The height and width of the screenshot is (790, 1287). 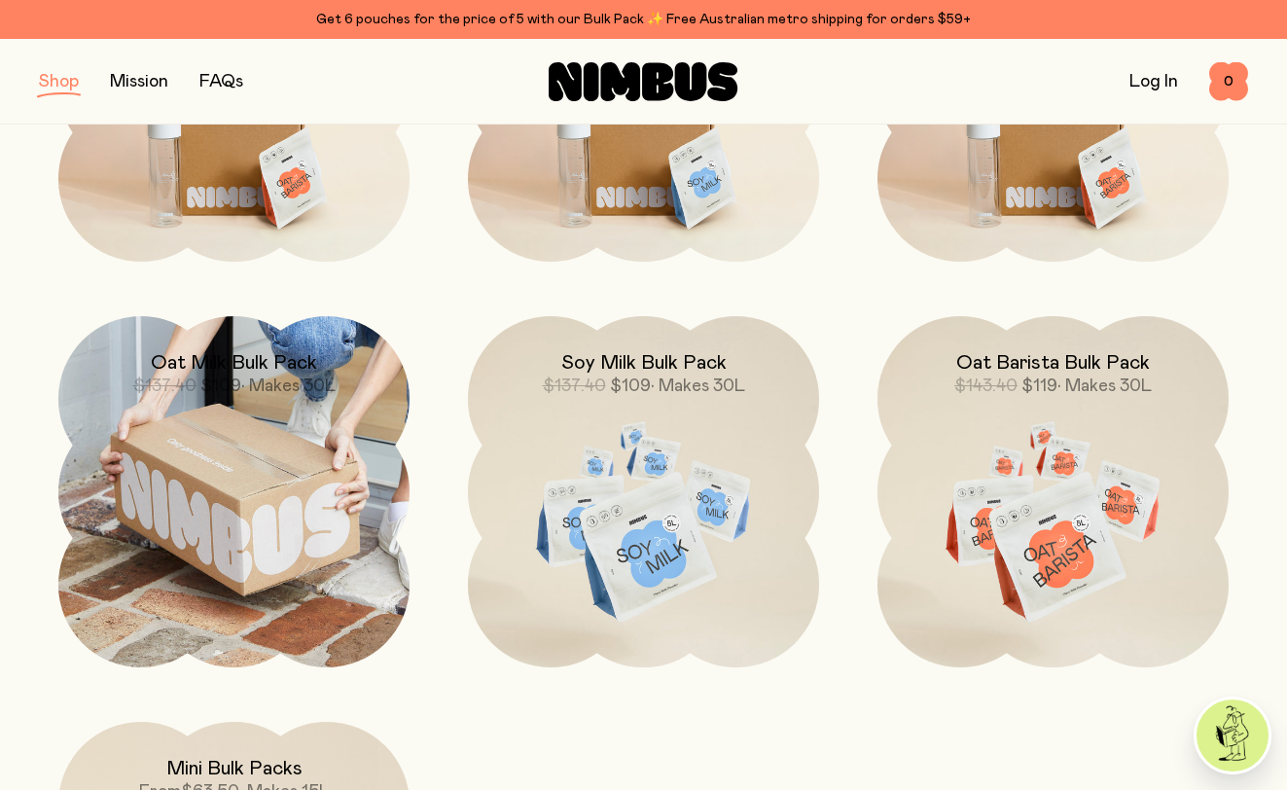 What do you see at coordinates (1154, 82) in the screenshot?
I see `a: Log In` at bounding box center [1154, 82].